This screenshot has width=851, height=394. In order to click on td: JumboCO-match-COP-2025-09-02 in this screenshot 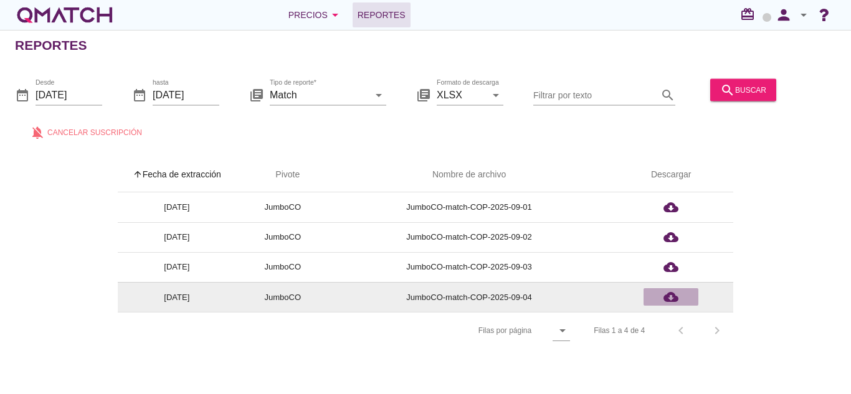, I will do `click(469, 237)`.